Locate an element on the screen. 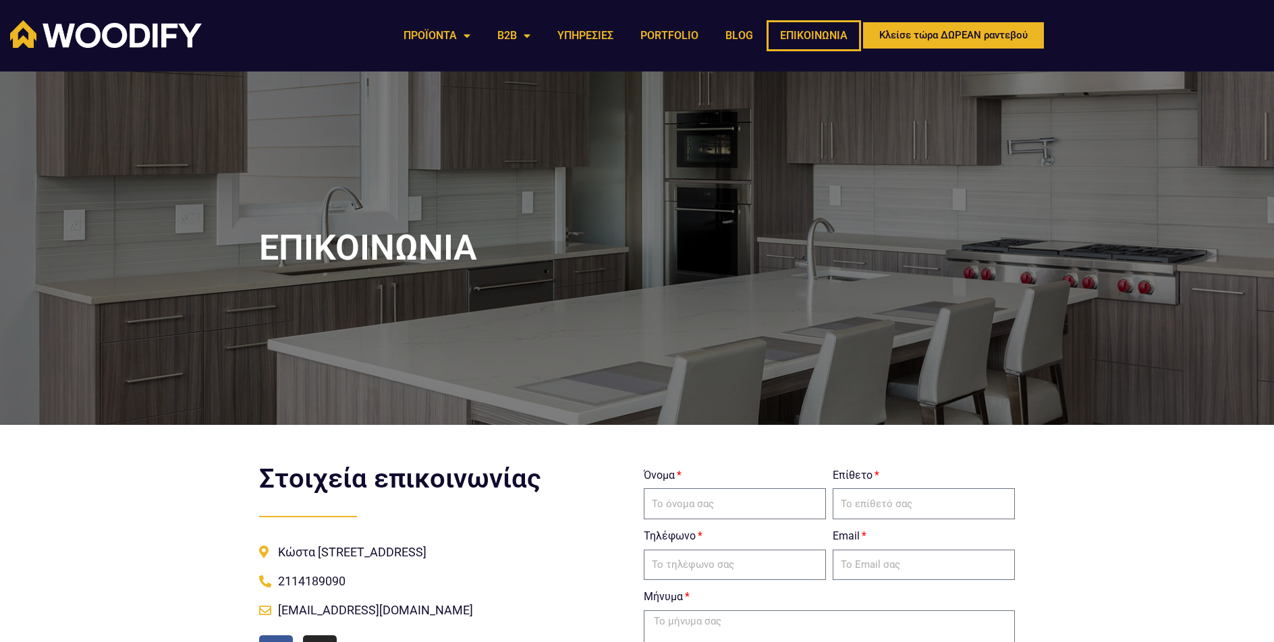 The width and height of the screenshot is (1274, 642). a: PORTFOLIO is located at coordinates (669, 36).